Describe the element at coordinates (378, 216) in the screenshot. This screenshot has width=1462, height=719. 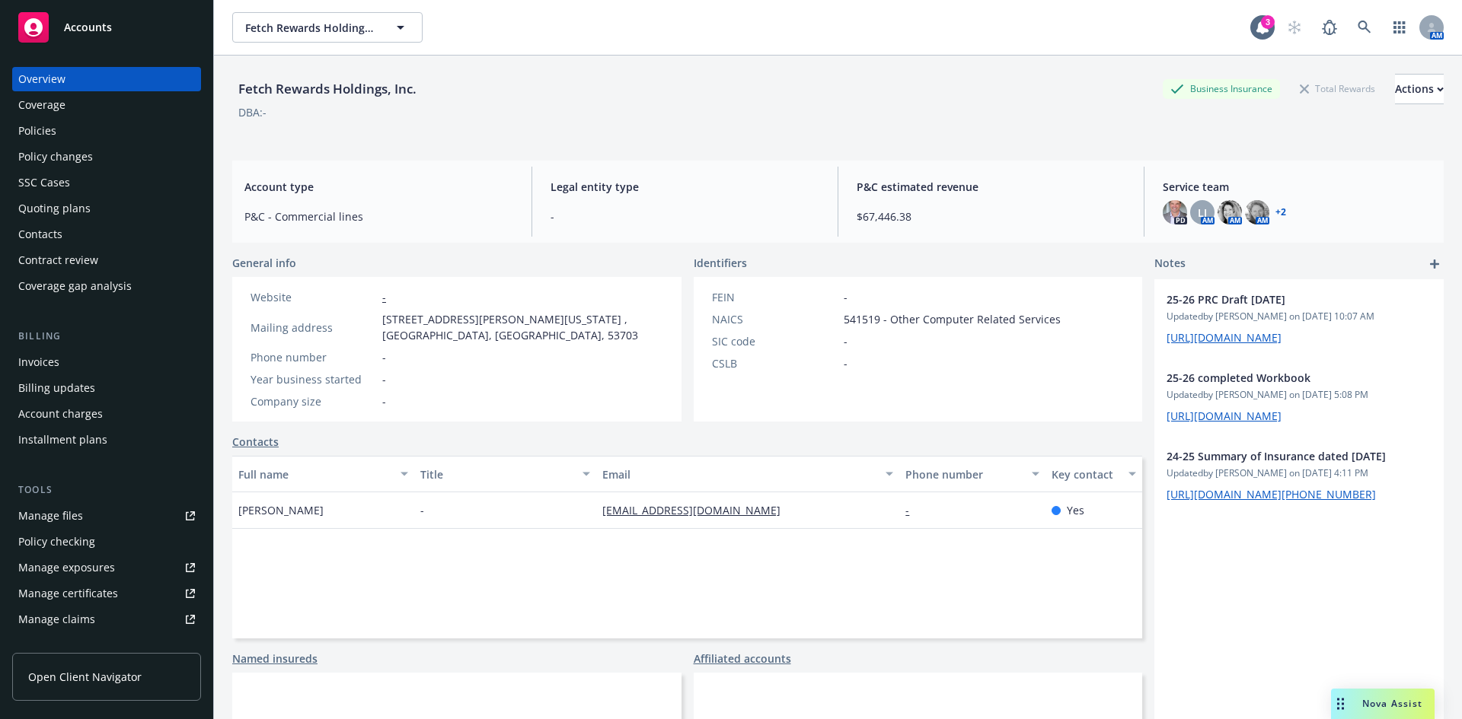
I see `span: P&C - Commercial lines` at that location.